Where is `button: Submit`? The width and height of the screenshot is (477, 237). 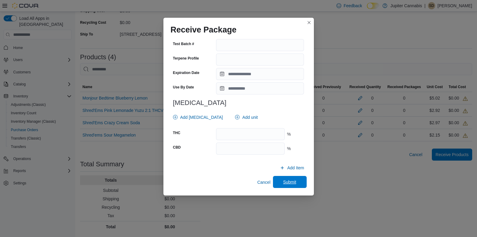
button: Submit is located at coordinates (290, 182).